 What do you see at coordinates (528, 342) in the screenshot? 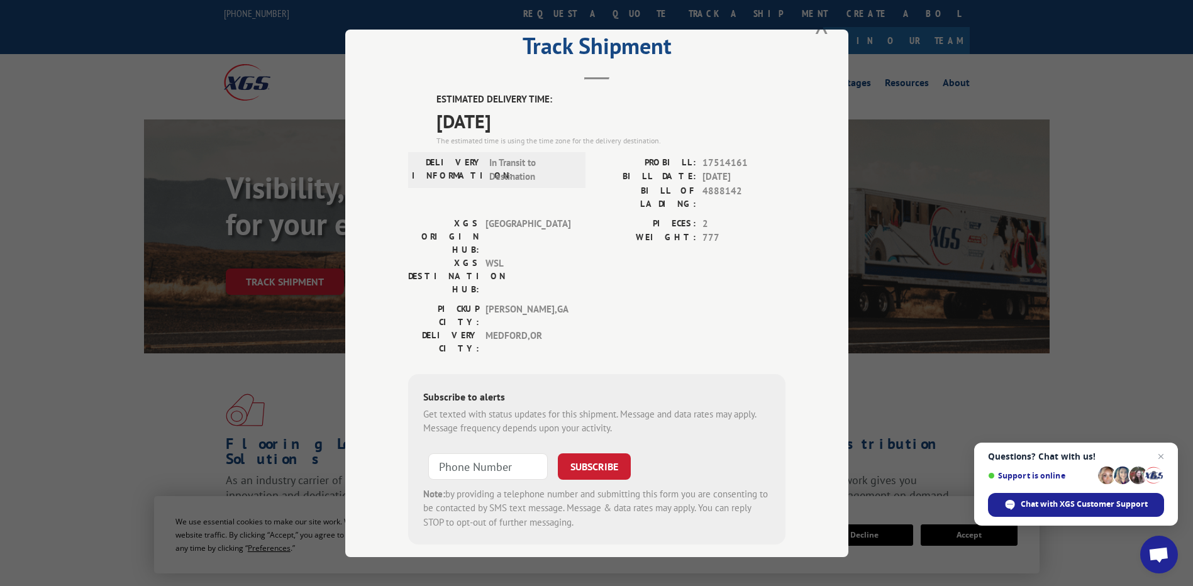
I see `span: MEDFORD , OR` at bounding box center [528, 342].